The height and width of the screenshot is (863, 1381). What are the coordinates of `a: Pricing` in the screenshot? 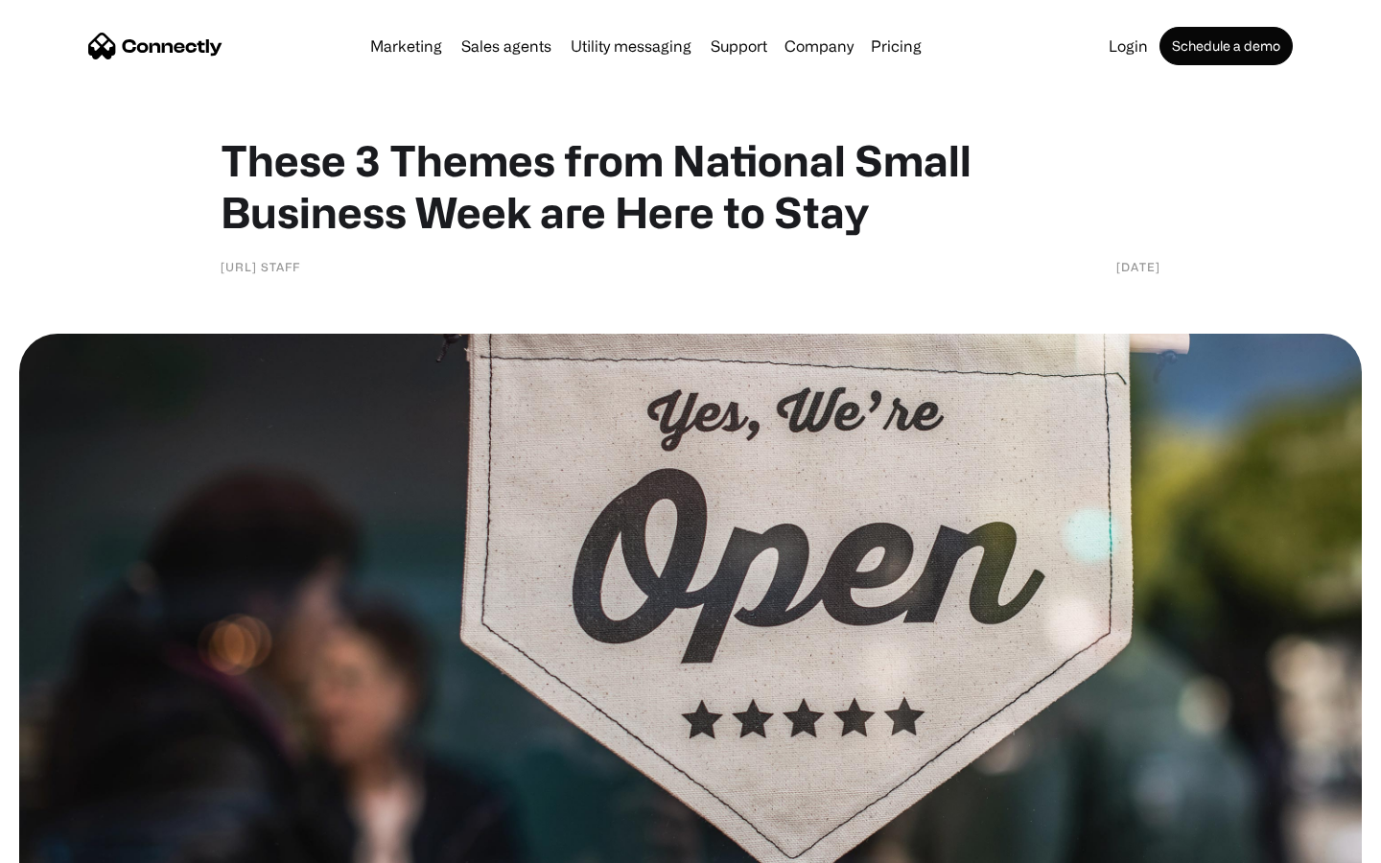 It's located at (896, 46).